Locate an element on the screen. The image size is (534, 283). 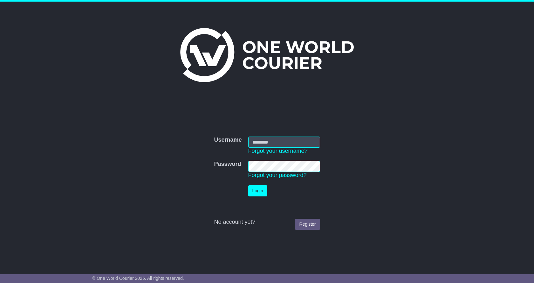
img: One World is located at coordinates (267, 55).